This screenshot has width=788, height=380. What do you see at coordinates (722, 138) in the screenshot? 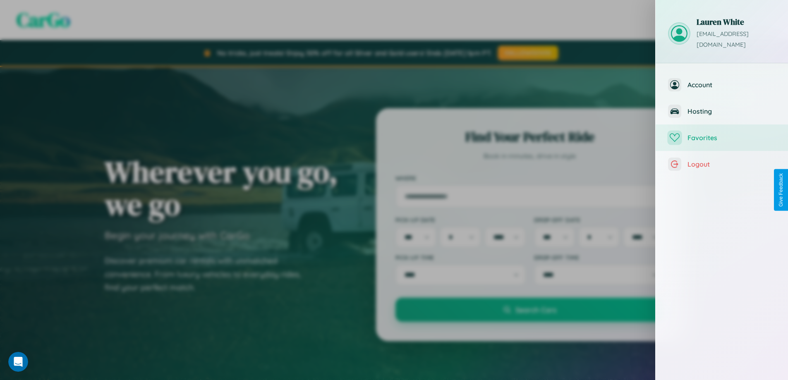
I see `button: Favorites` at bounding box center [722, 138].